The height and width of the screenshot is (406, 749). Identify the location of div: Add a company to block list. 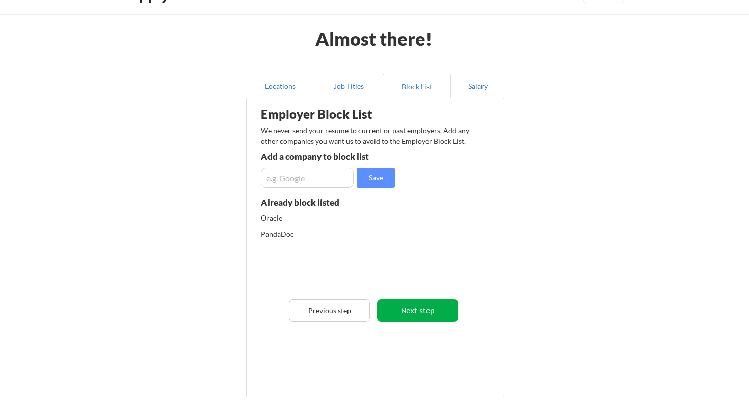
(335, 156).